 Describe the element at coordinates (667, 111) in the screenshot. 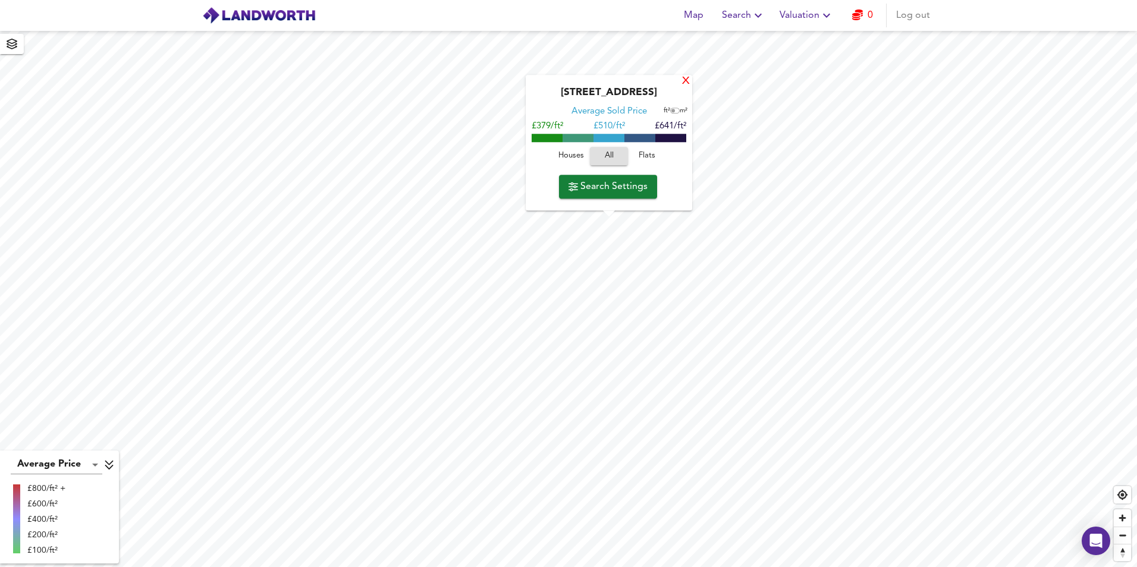

I see `span: ft²` at that location.